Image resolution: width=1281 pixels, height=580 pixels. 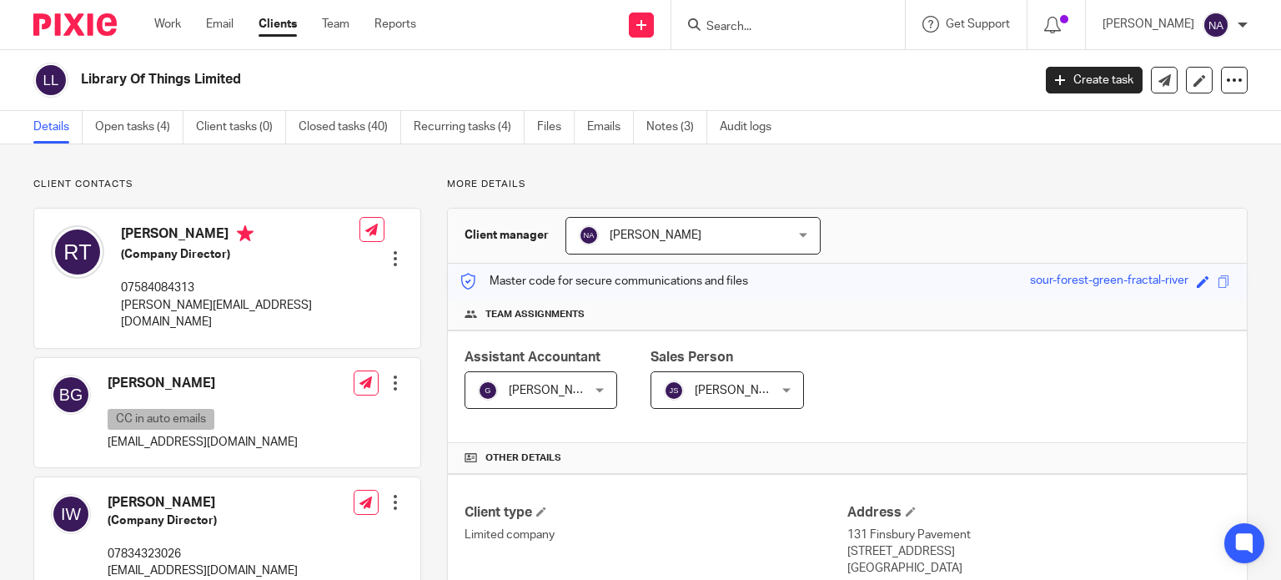 I want to click on span: Other details, so click(x=523, y=458).